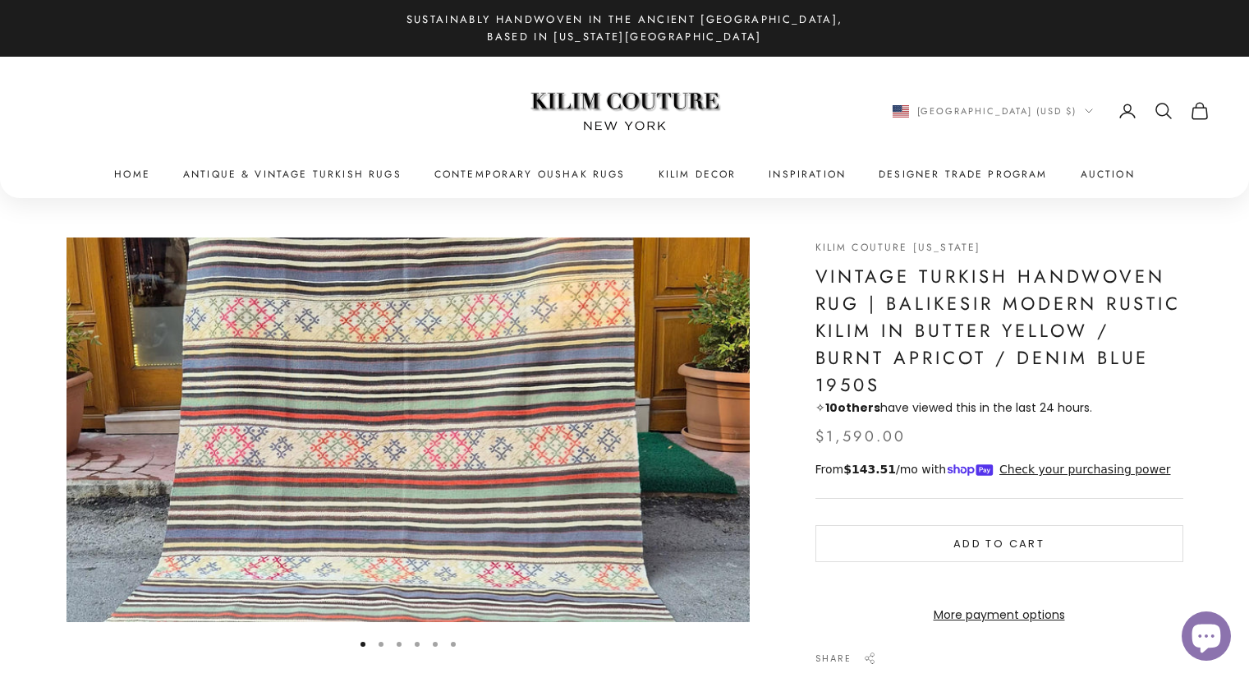 This screenshot has height=678, width=1249. What do you see at coordinates (697, 174) in the screenshot?
I see `summary: Kilim Decor` at bounding box center [697, 174].